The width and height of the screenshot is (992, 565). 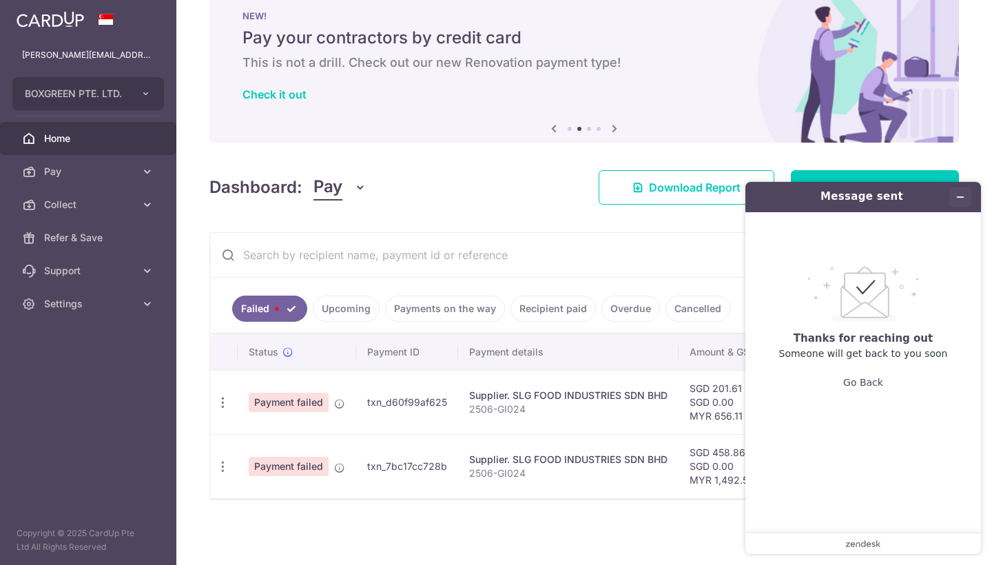 I want to click on h6: This is not a drill. Check out our new Renovation payment type!, so click(x=584, y=63).